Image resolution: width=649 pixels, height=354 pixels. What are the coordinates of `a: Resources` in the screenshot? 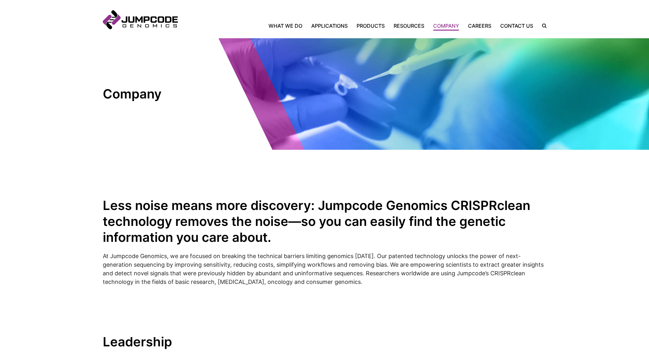 It's located at (409, 26).